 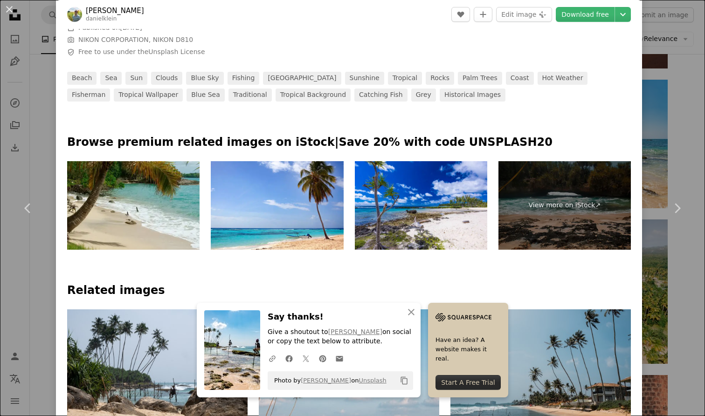 What do you see at coordinates (277, 206) in the screenshot?
I see `img: One palm tree on the beach with white sand, boat at the shore, blue sea and sky with clouds backg...` at bounding box center [277, 206].